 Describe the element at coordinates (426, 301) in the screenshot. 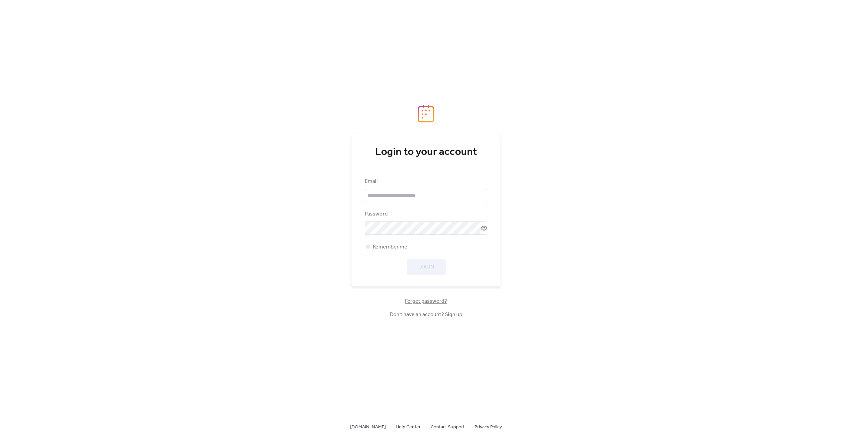

I see `span: Forgot password?` at that location.